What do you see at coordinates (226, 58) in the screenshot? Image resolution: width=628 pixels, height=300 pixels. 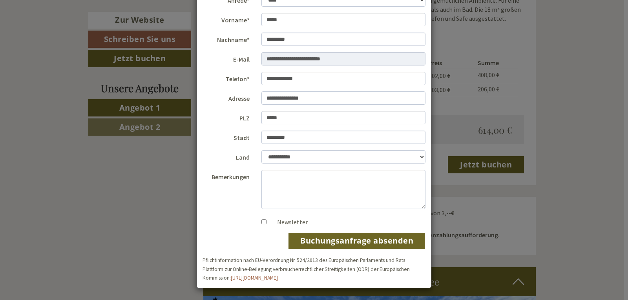 I see `label: E-Mail` at bounding box center [226, 58].